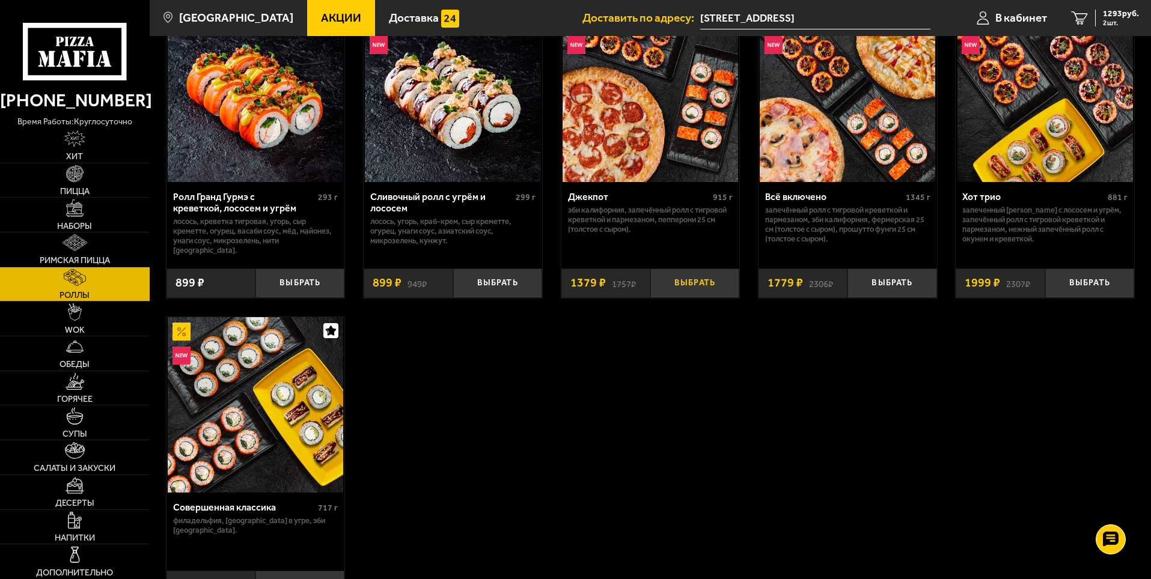 This screenshot has width=1151, height=579. Describe the element at coordinates (834, 197) in the screenshot. I see `div: Всё включено` at that location.